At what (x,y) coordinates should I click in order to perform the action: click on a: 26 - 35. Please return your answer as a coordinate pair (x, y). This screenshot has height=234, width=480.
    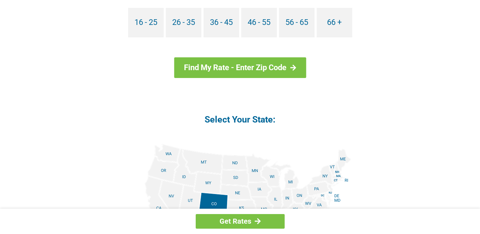
    Looking at the image, I should click on (183, 22).